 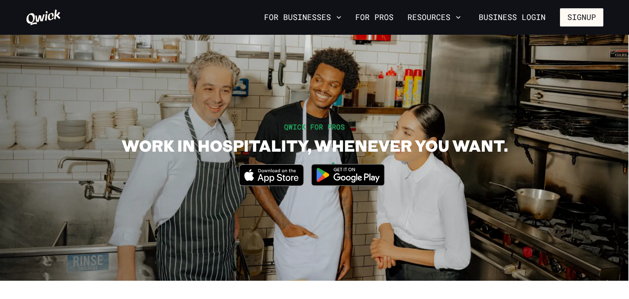 I want to click on span: QWICK FOR PROS, so click(x=315, y=126).